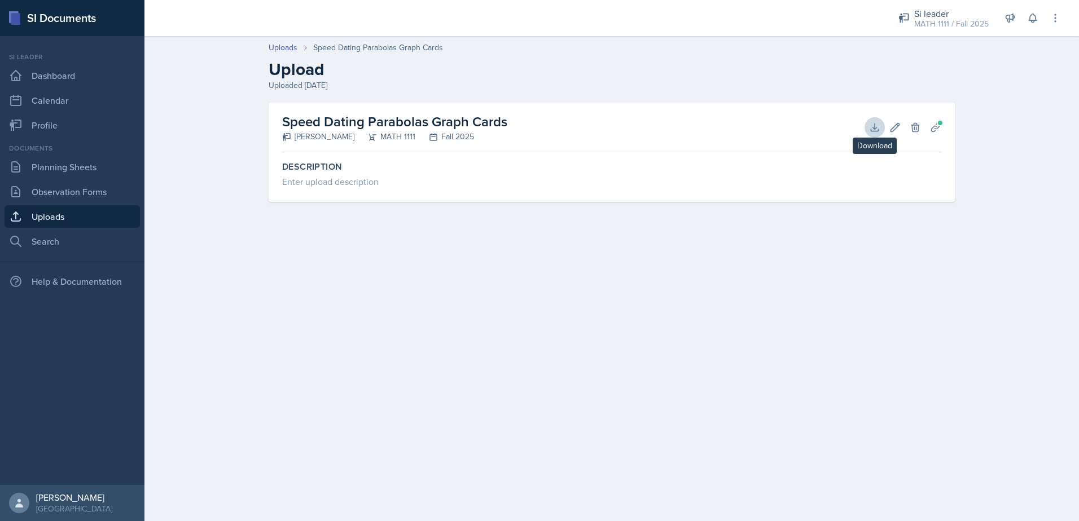 Image resolution: width=1079 pixels, height=521 pixels. Describe the element at coordinates (612, 69) in the screenshot. I see `h2: Upload` at that location.